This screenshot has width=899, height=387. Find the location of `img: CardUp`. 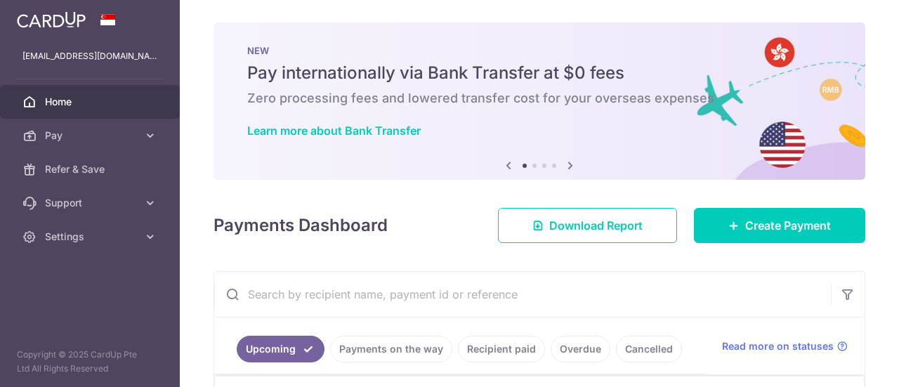

img: CardUp is located at coordinates (51, 20).